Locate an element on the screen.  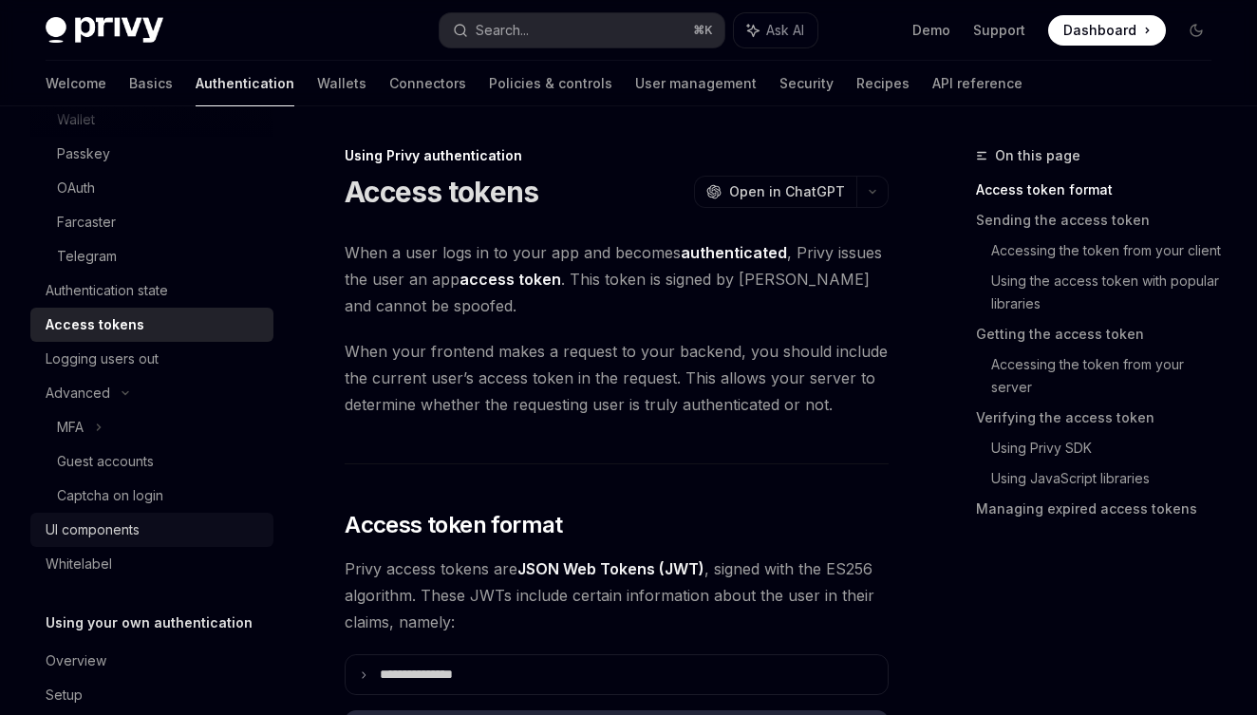
a: OAuth is located at coordinates (152, 188).